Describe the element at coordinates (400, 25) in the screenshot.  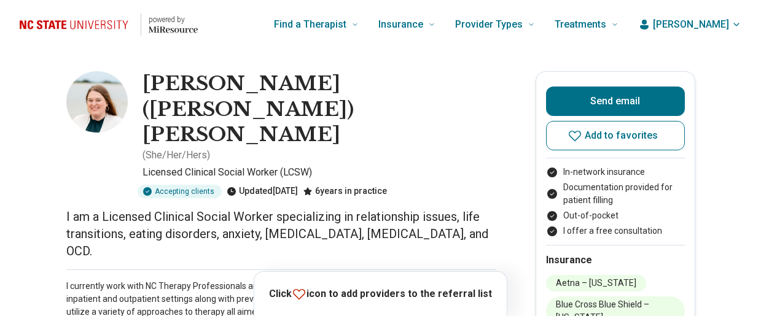
I see `span: Insurance` at that location.